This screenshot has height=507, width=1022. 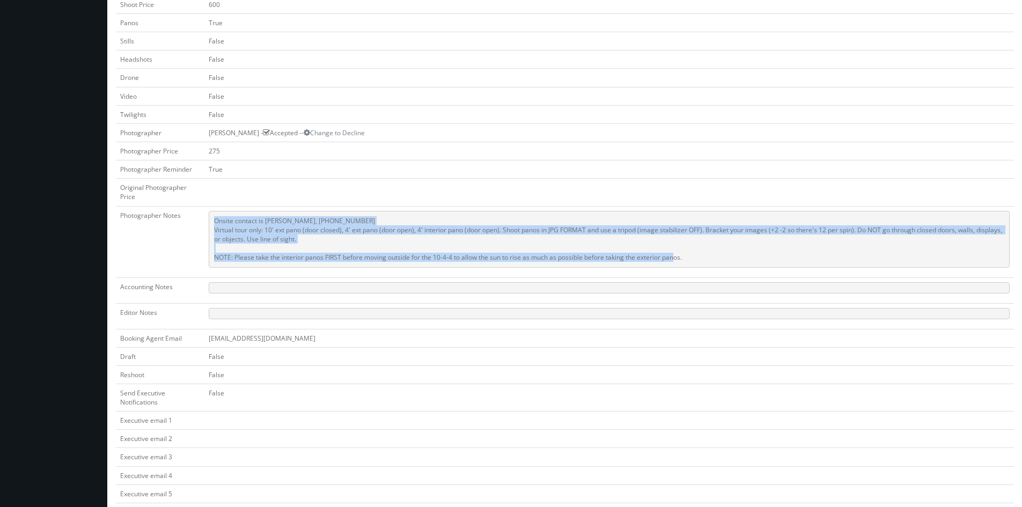 I want to click on td: Executive email 1, so click(x=160, y=421).